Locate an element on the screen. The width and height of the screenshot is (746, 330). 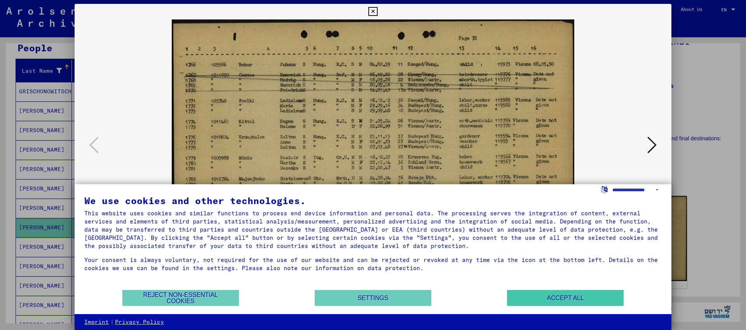
a: Imprint is located at coordinates (96, 322).